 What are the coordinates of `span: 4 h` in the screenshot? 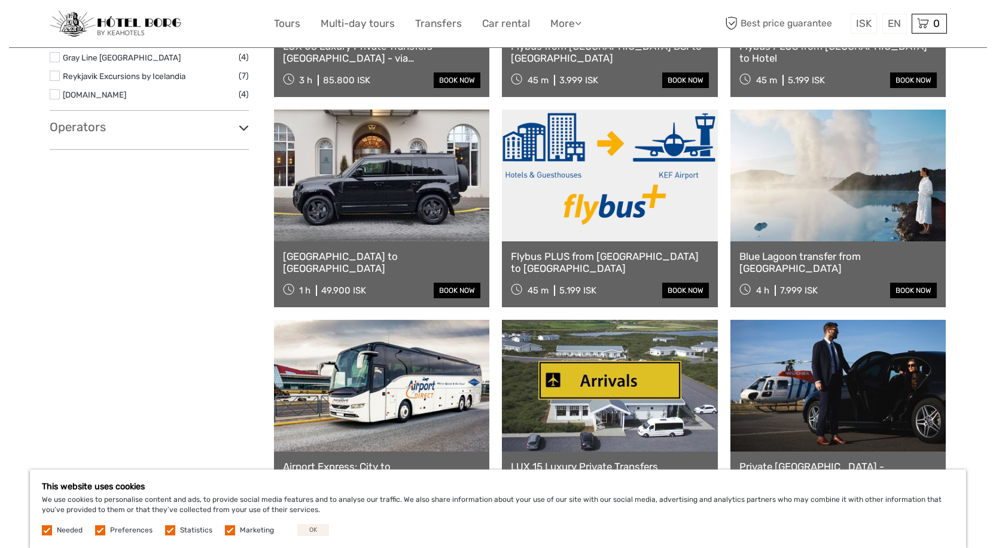 It's located at (763, 290).